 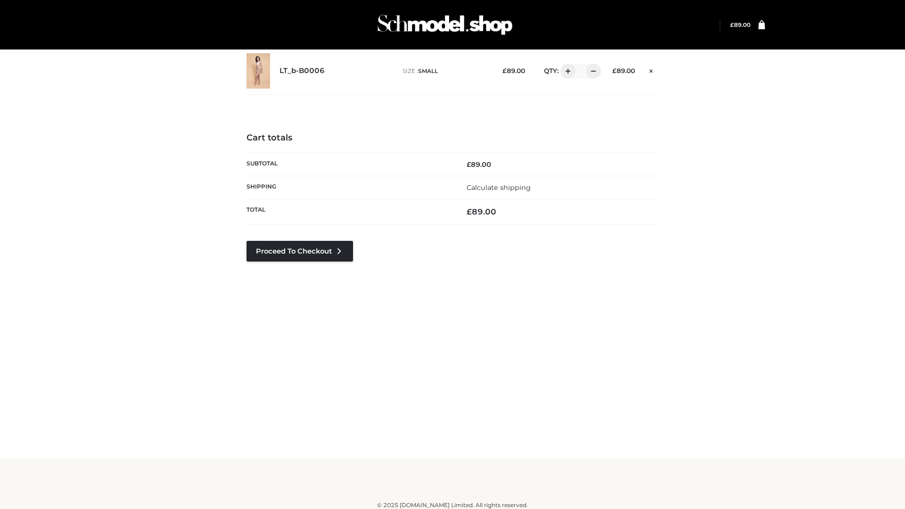 What do you see at coordinates (498, 188) in the screenshot?
I see `a: Calculate shipping` at bounding box center [498, 188].